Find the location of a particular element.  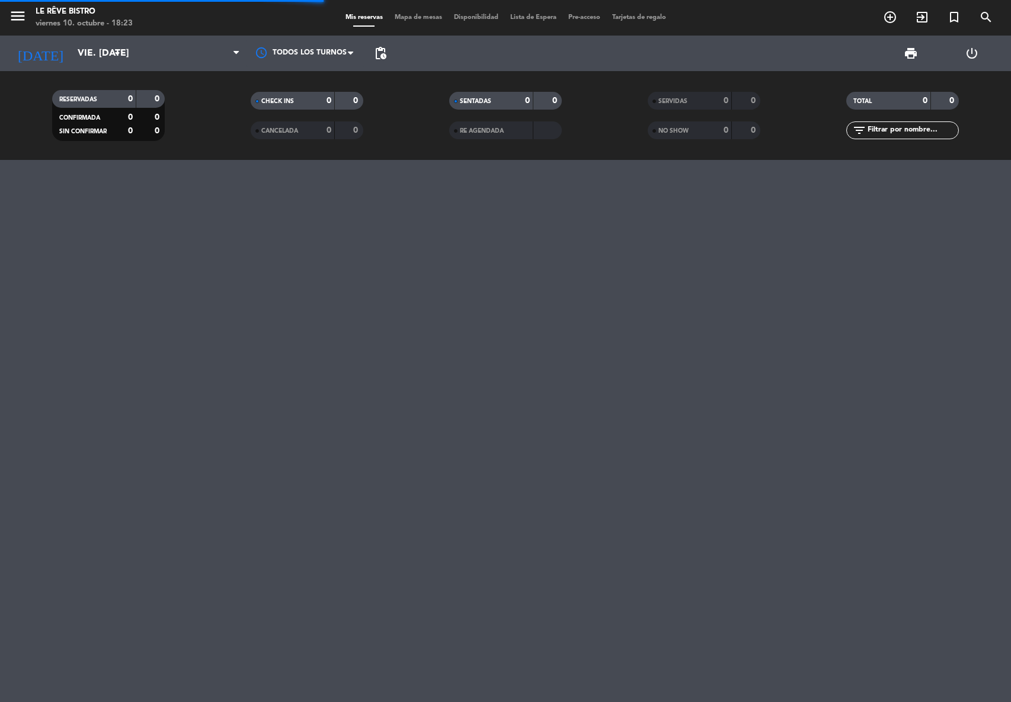

span: Lista de Espera is located at coordinates (533, 17).